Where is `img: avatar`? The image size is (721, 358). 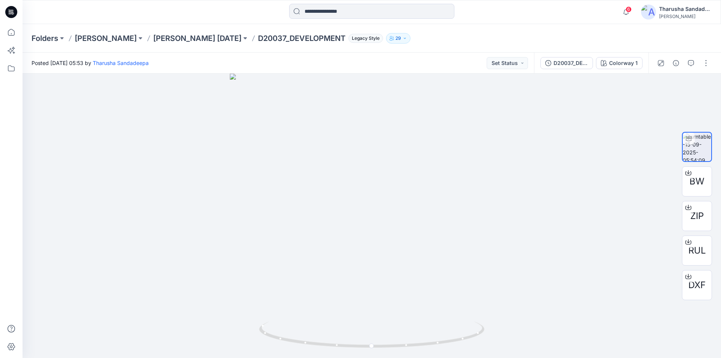
img: avatar is located at coordinates (649, 12).